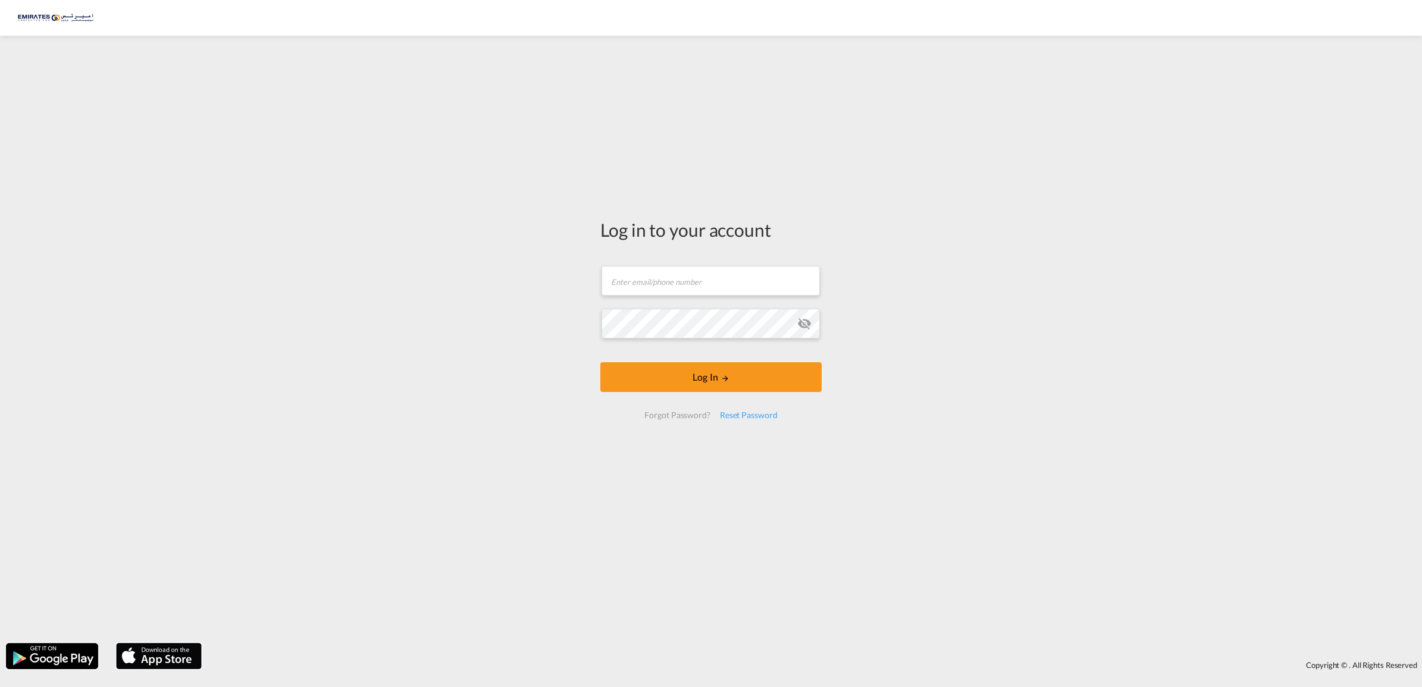 The height and width of the screenshot is (687, 1422). I want to click on div: Forgot Password?, so click(677, 415).